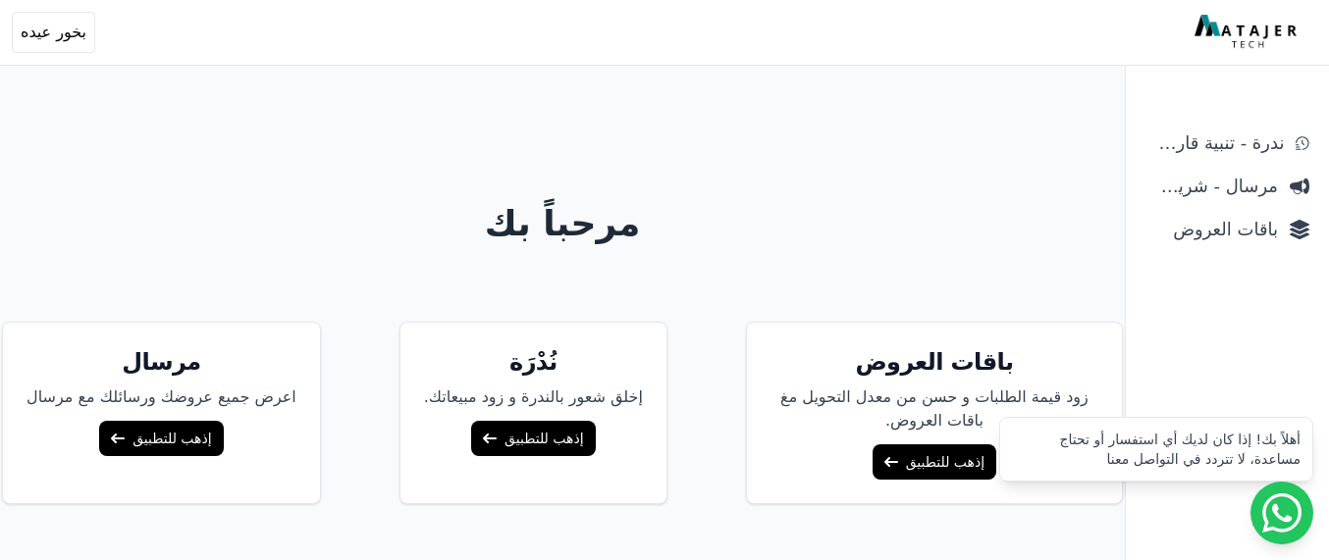 Image resolution: width=1329 pixels, height=560 pixels. I want to click on span: باقات العروض, so click(1211, 230).